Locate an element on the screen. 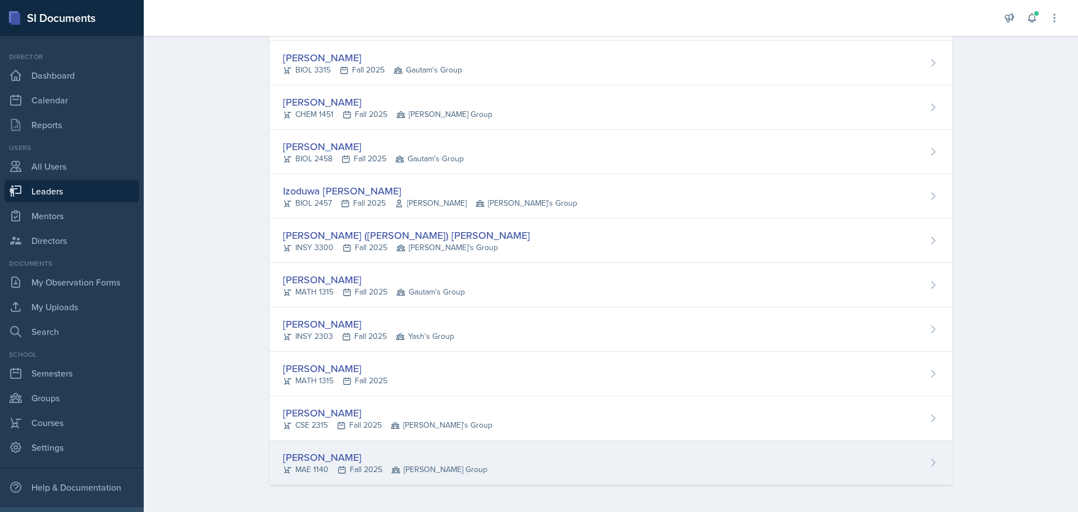 This screenshot has height=512, width=1078. a: Calendar is located at coordinates (72, 100).